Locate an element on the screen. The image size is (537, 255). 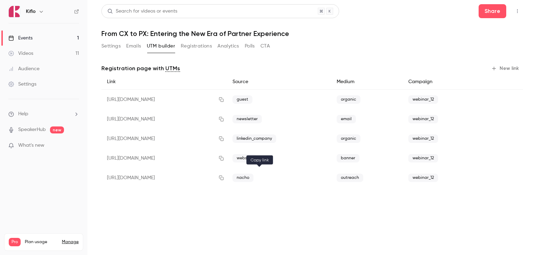
button: CTA is located at coordinates (265, 46).